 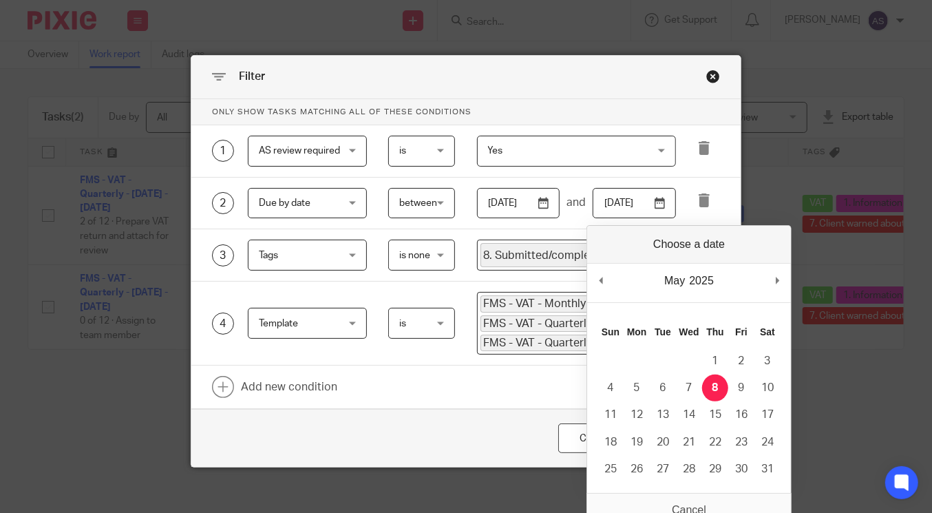 What do you see at coordinates (768, 361) in the screenshot?
I see `button: 3` at bounding box center [768, 361].